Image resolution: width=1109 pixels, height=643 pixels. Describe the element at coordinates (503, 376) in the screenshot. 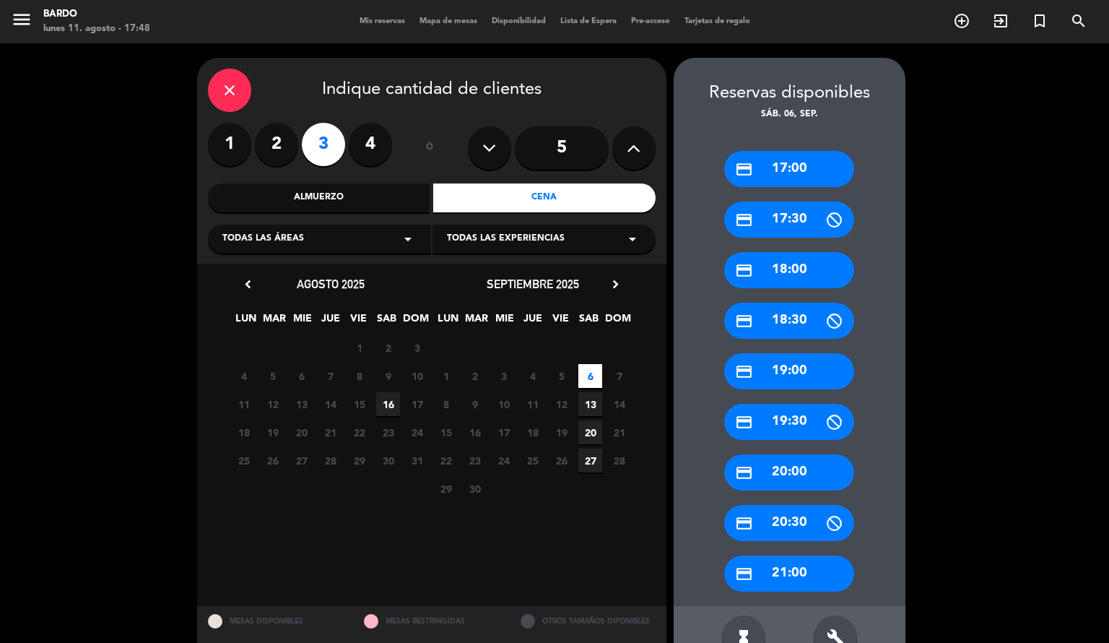

I see `span: 3` at that location.